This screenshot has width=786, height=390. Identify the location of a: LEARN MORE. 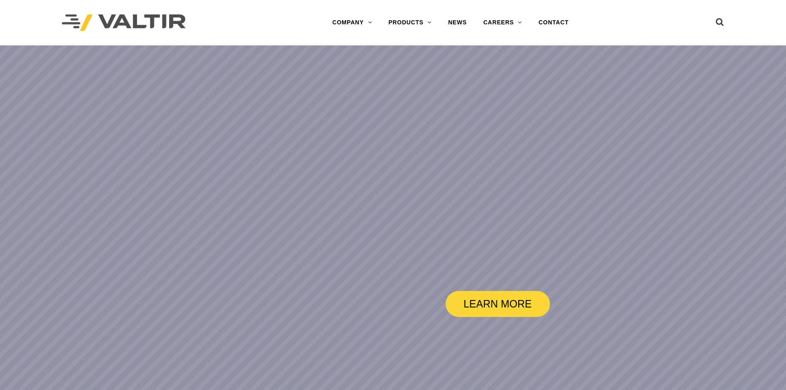
(498, 304).